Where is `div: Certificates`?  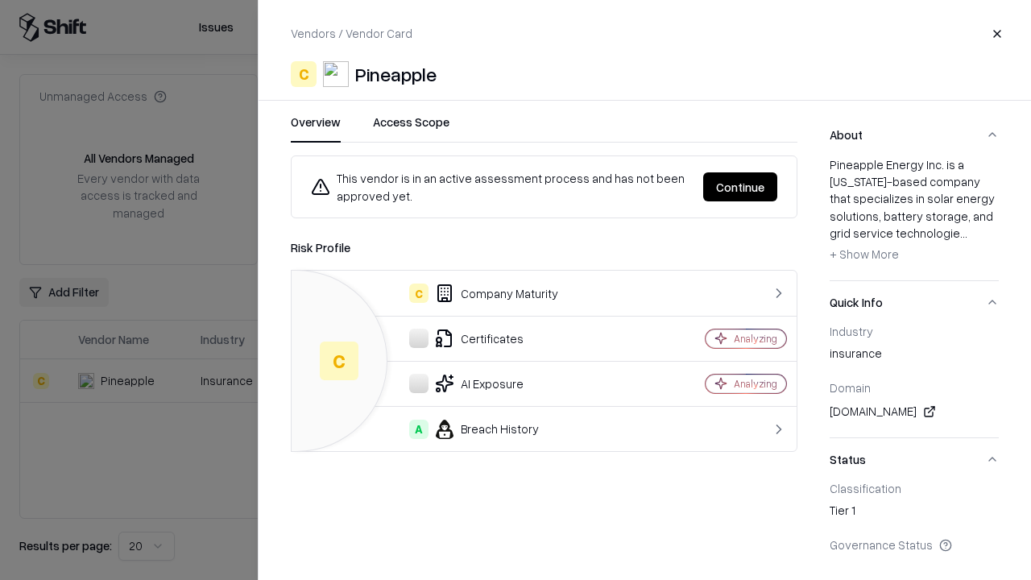 div: Certificates is located at coordinates (477, 338).